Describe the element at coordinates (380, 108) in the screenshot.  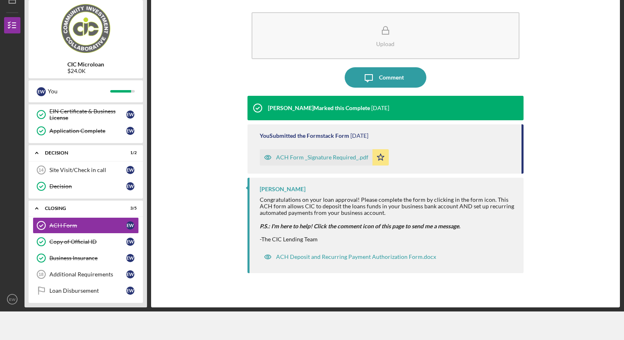
I see `time: 2025-08-19 14:19` at that location.